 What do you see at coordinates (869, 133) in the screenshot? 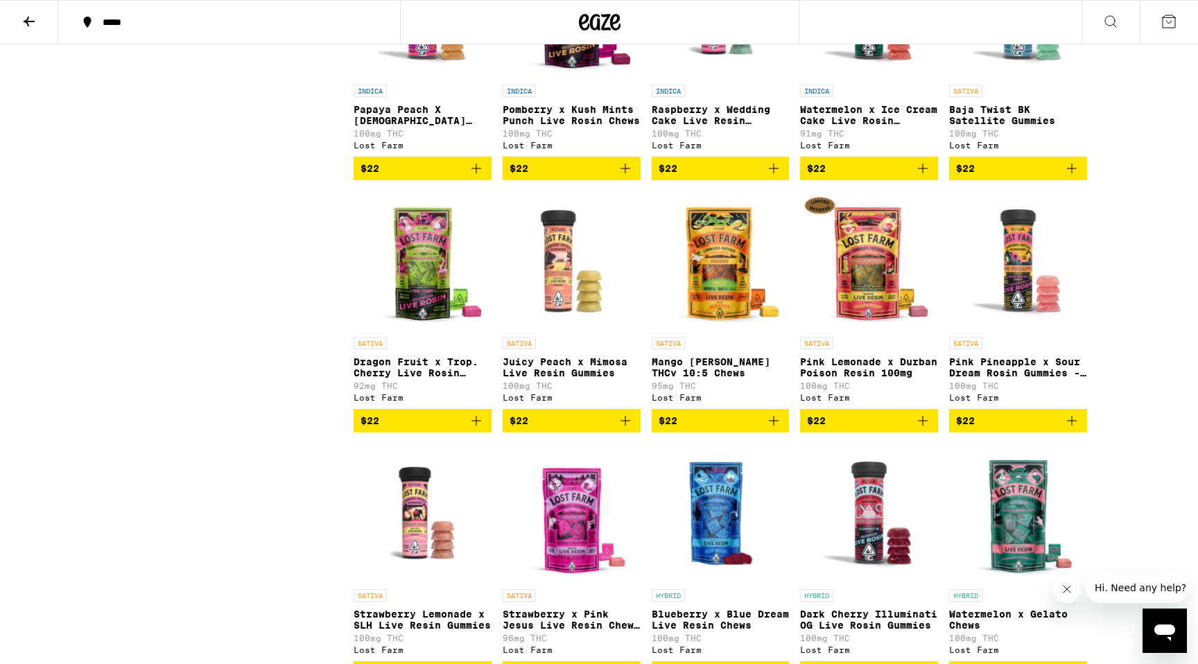
I see `p: 91mg THC` at bounding box center [869, 133].